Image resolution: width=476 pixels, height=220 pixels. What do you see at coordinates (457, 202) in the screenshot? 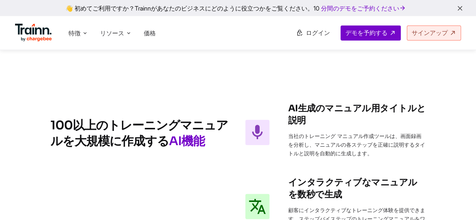
I see `div: チャットウィジェット` at bounding box center [457, 202].